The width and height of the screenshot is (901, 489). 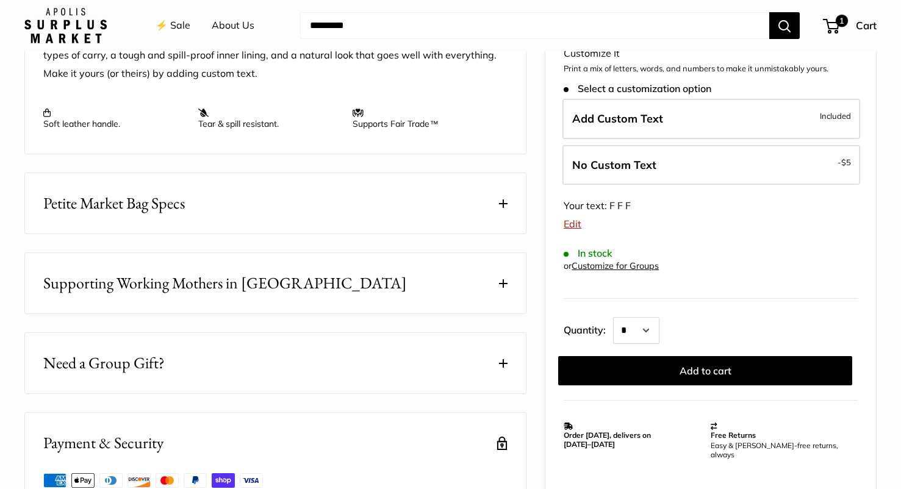 What do you see at coordinates (612, 266) in the screenshot?
I see `div: or` at bounding box center [612, 266].